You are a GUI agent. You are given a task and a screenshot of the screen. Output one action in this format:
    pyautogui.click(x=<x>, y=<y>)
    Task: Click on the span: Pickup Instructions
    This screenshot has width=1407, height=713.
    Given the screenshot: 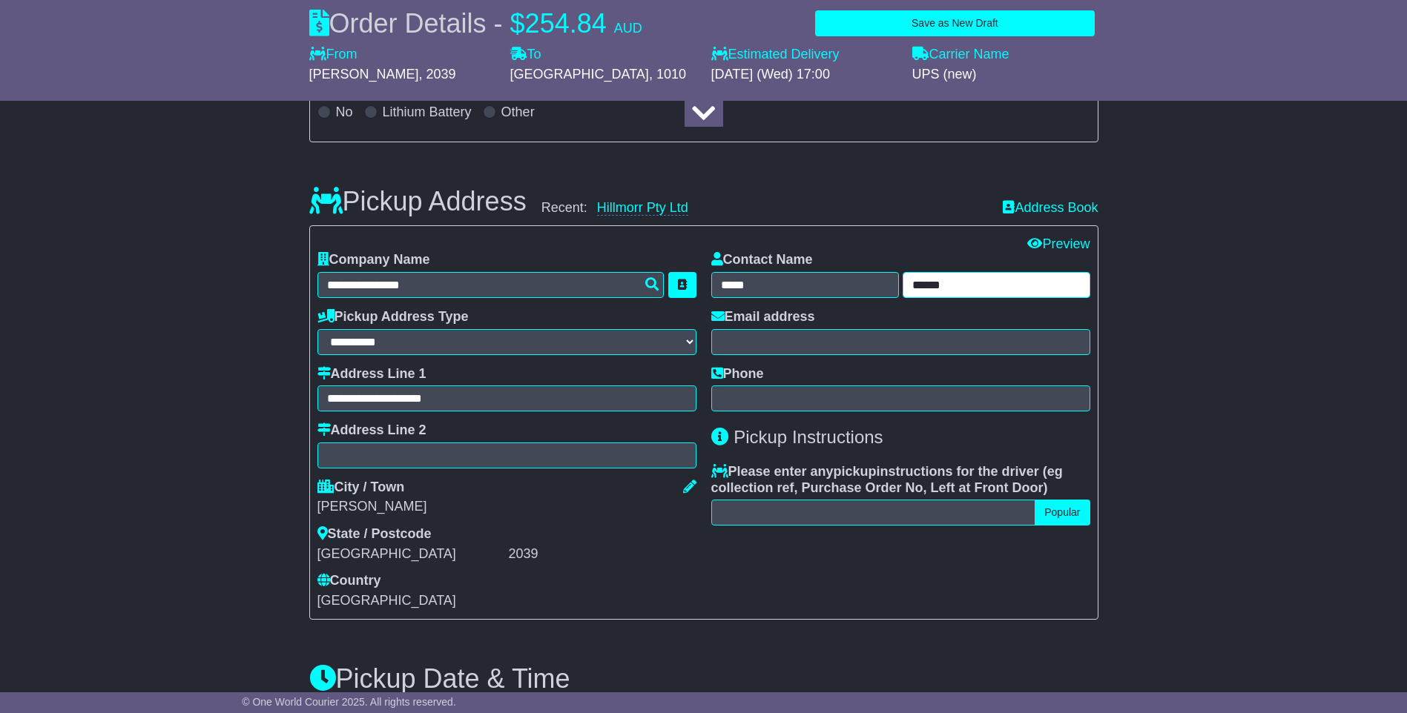 What is the action you would take?
    pyautogui.click(x=808, y=437)
    